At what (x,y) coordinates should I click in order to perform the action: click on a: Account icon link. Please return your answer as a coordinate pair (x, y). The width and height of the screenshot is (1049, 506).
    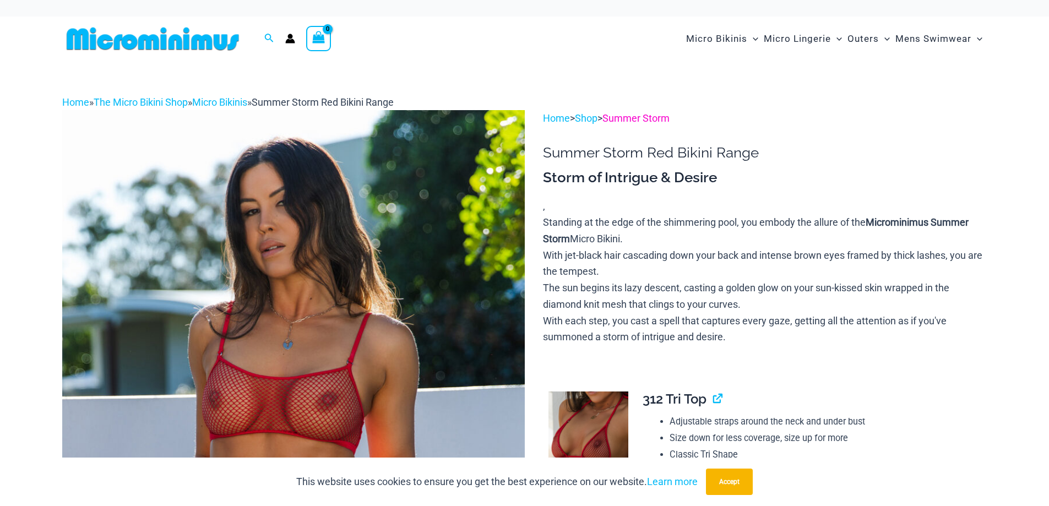
    Looking at the image, I should click on (290, 39).